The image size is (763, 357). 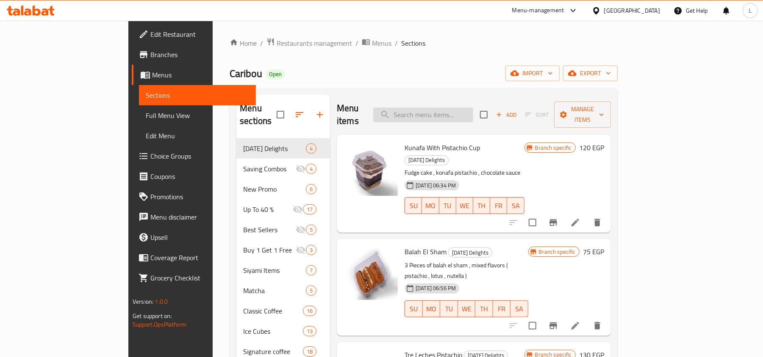 I want to click on span: 13, so click(x=310, y=332).